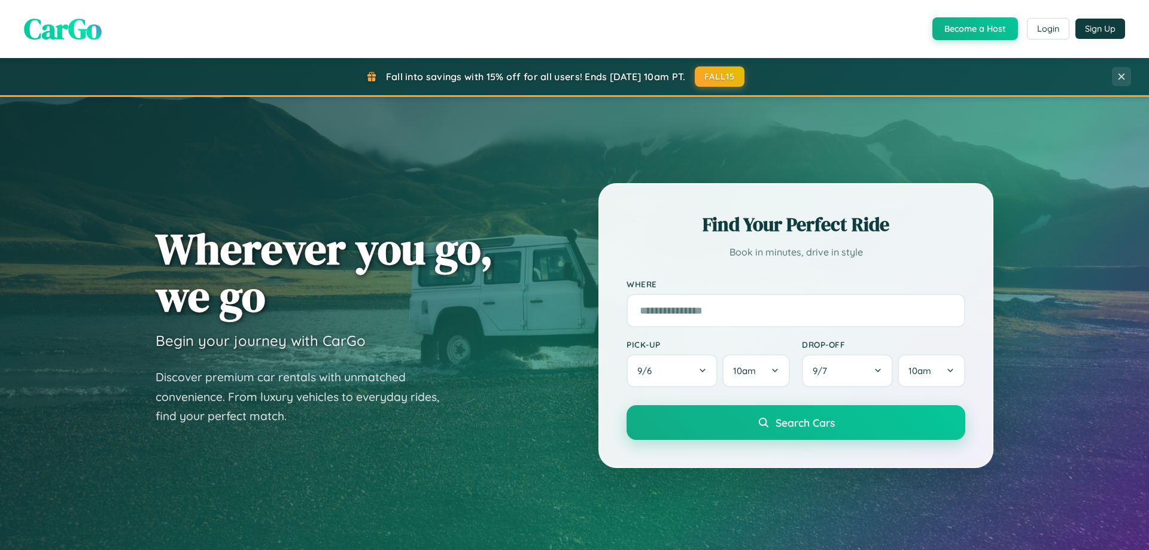 The image size is (1149, 550). Describe the element at coordinates (805, 423) in the screenshot. I see `span: Search Cars` at that location.